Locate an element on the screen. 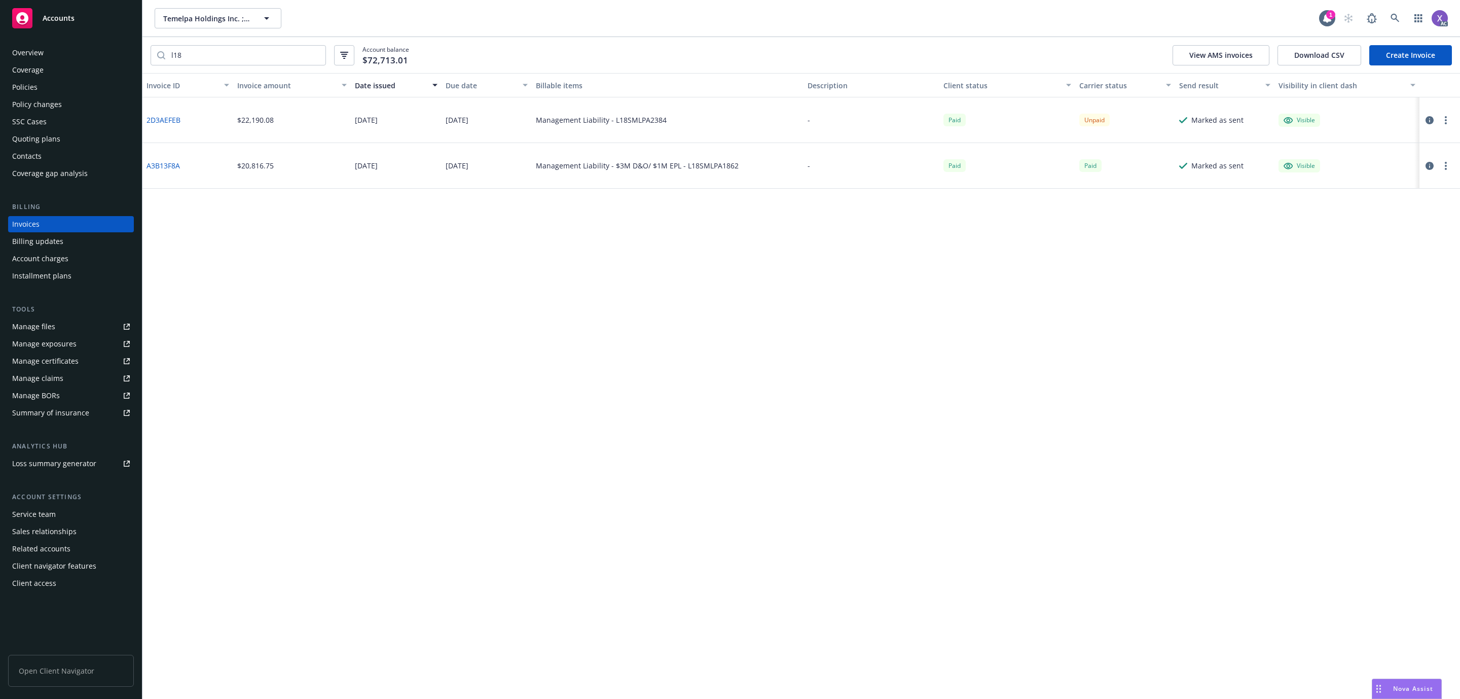 The width and height of the screenshot is (1460, 699). div: Visibility in client dash is located at coordinates (1341, 85).